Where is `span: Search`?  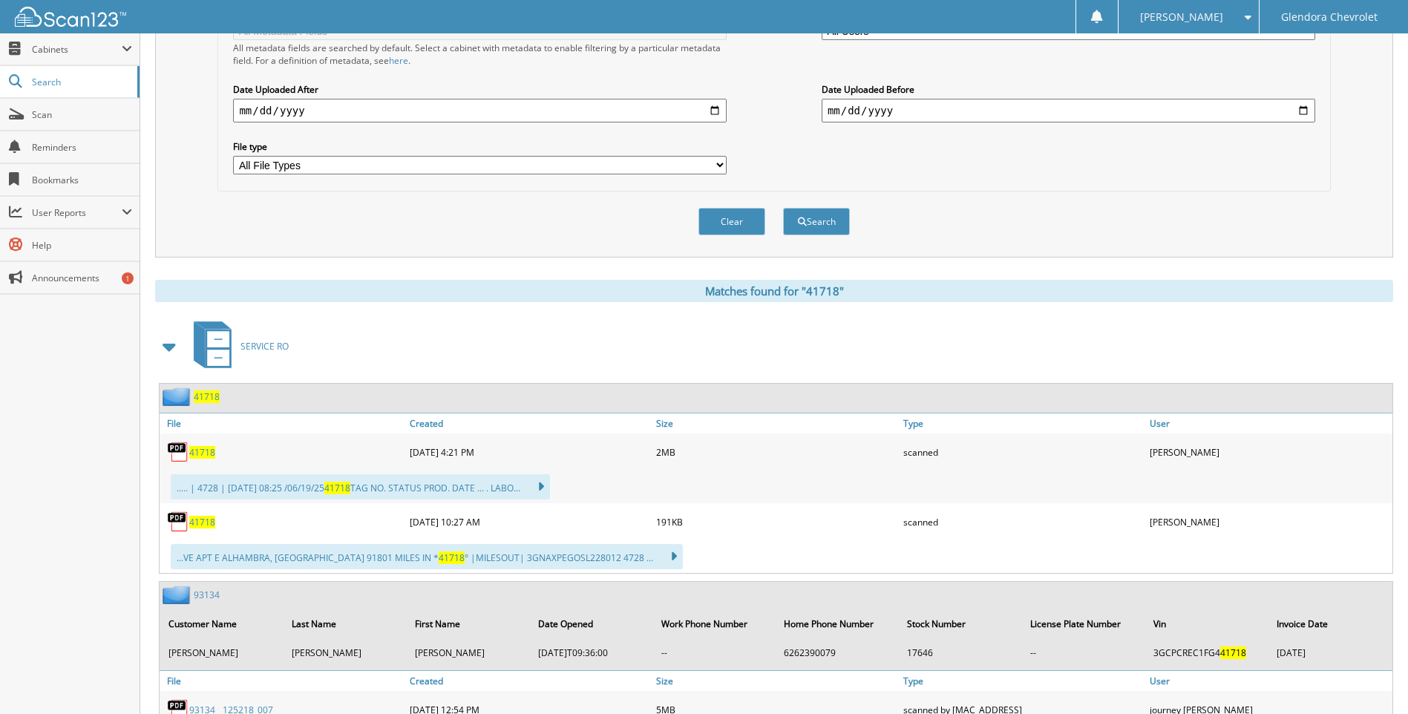
span: Search is located at coordinates (81, 82).